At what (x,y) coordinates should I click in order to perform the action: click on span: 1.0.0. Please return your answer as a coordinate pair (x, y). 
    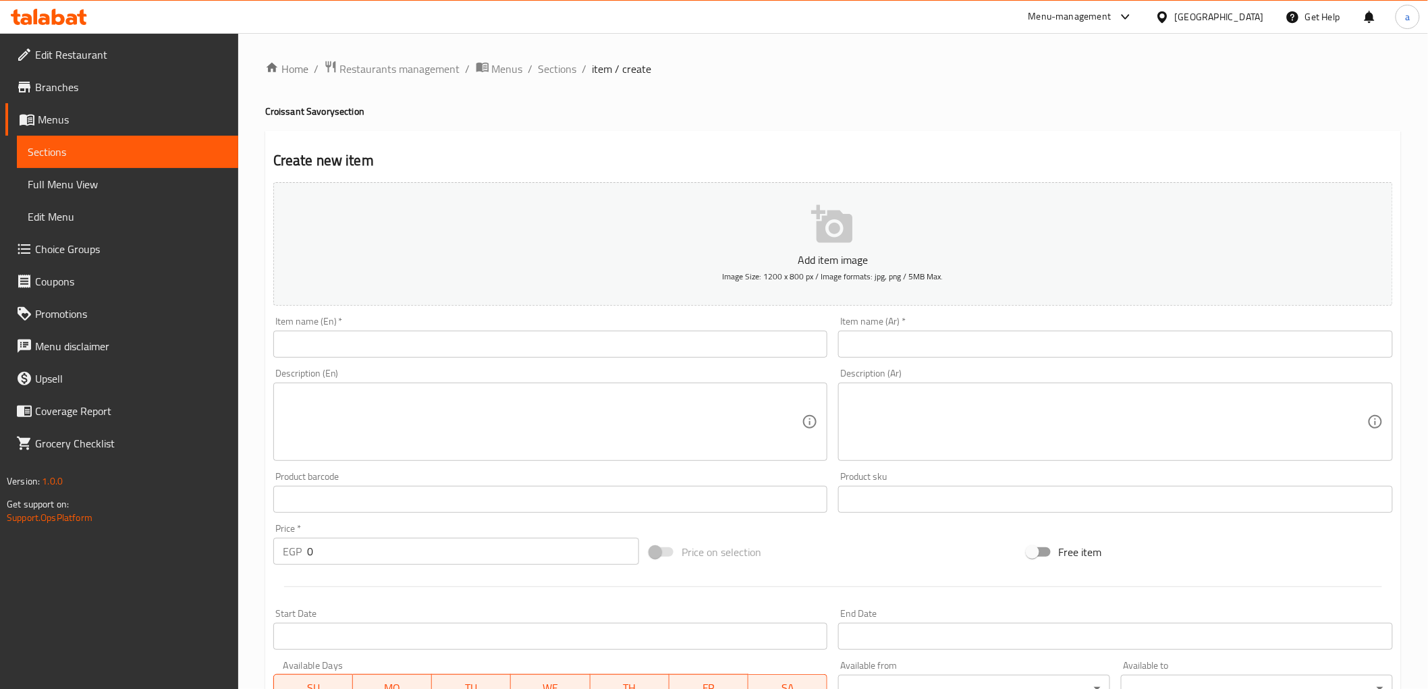
    Looking at the image, I should click on (52, 481).